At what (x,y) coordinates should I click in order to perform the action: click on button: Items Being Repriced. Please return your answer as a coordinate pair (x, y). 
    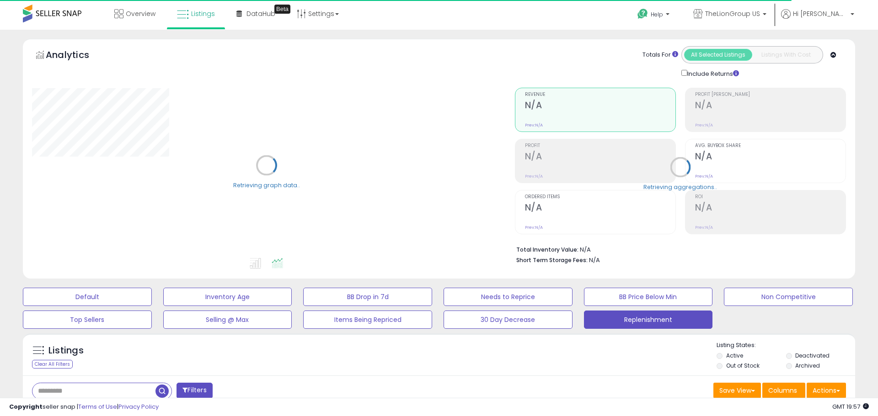
    Looking at the image, I should click on (368, 320).